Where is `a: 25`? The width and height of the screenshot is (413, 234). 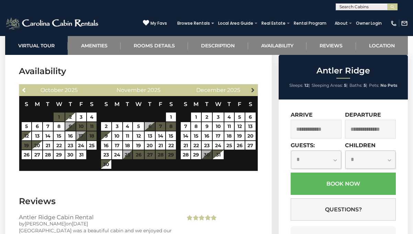
a: 25 is located at coordinates (91, 146).